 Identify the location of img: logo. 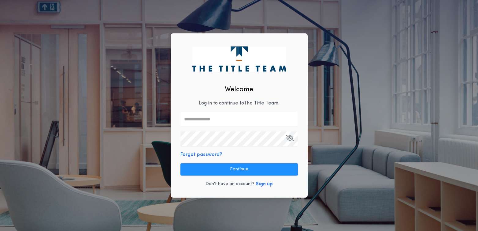
(239, 59).